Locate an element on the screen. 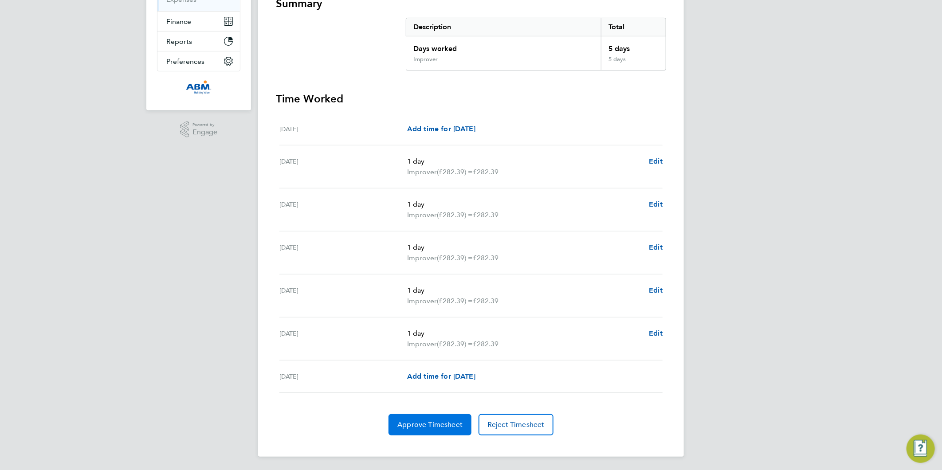 Image resolution: width=942 pixels, height=470 pixels. span: Approve Timesheet is located at coordinates (430, 425).